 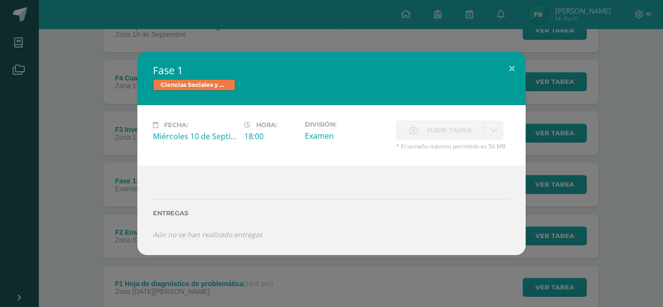 What do you see at coordinates (440, 130) in the screenshot?
I see `label: La fecha de entrega ha expirado` at bounding box center [440, 130].